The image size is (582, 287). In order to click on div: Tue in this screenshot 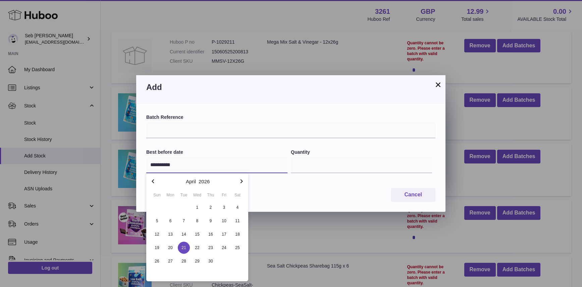, I will do `click(184, 195)`.